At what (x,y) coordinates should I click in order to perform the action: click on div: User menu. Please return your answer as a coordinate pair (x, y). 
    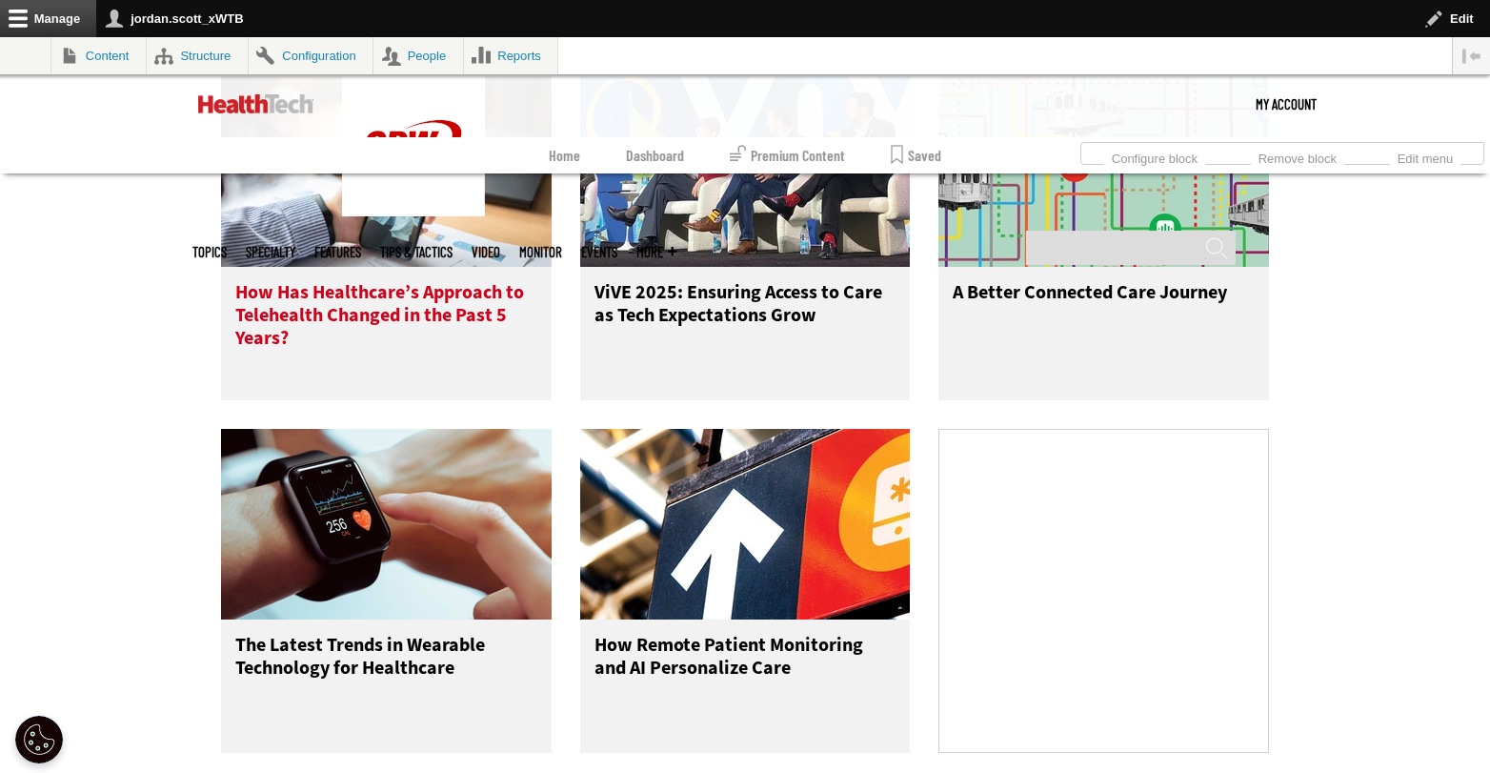
    Looking at the image, I should click on (1286, 104).